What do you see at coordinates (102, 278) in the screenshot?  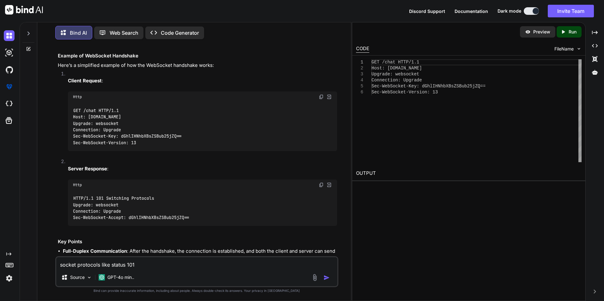 I see `img: GPT-4o mini` at bounding box center [102, 278].